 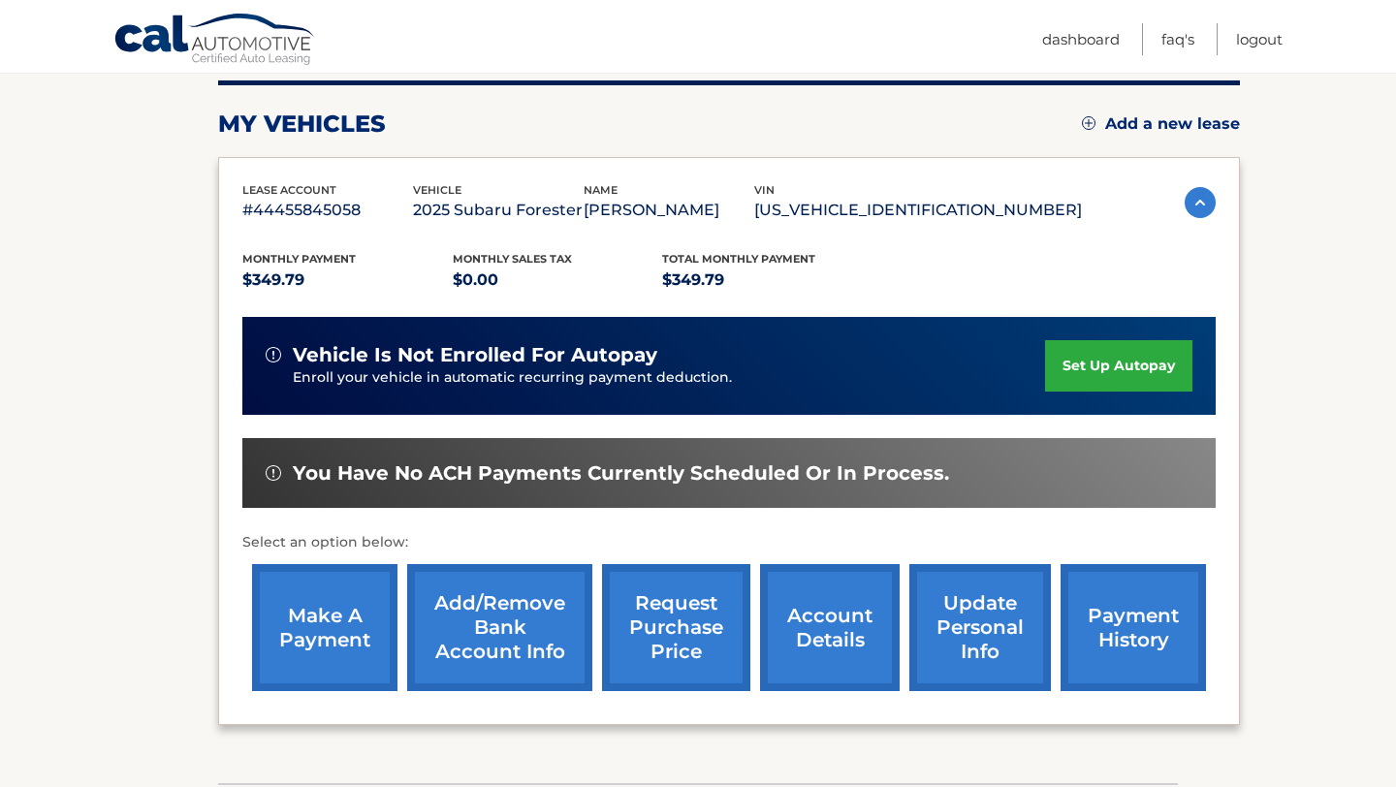 I want to click on a: update personal info, so click(x=980, y=627).